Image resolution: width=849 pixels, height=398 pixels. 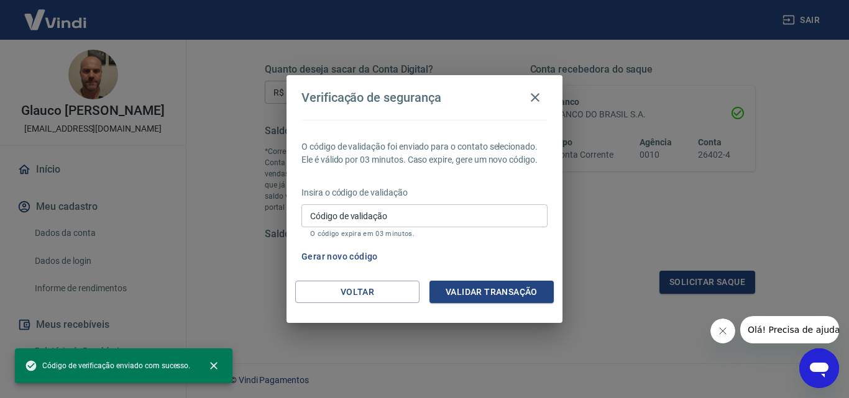 I want to click on button: Gerar novo código, so click(x=339, y=257).